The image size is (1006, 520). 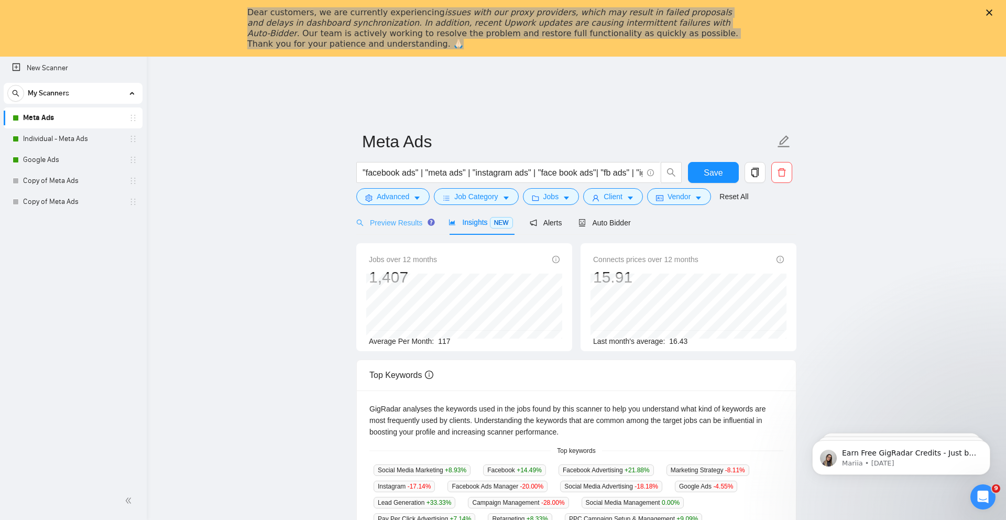 I want to click on span: edit, so click(x=784, y=142).